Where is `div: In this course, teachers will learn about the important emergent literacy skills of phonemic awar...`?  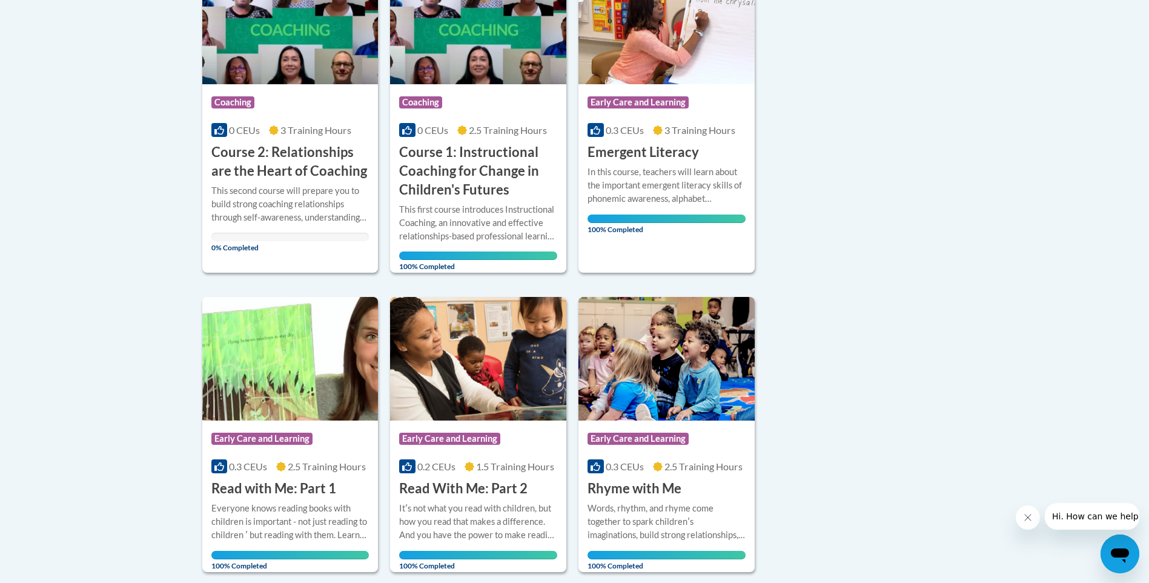
div: In this course, teachers will learn about the important emergent literacy skills of phonemic awar... is located at coordinates (666, 185).